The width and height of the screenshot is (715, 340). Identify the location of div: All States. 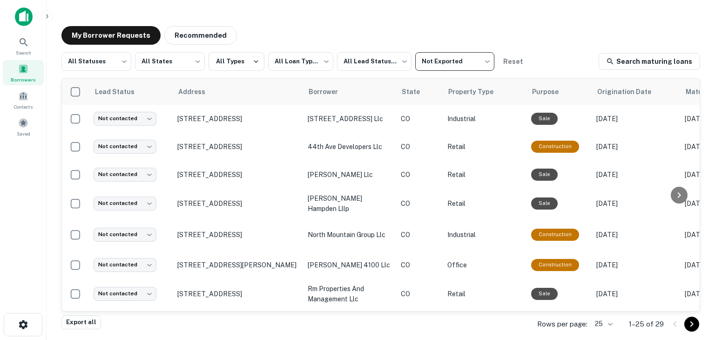
(170, 61).